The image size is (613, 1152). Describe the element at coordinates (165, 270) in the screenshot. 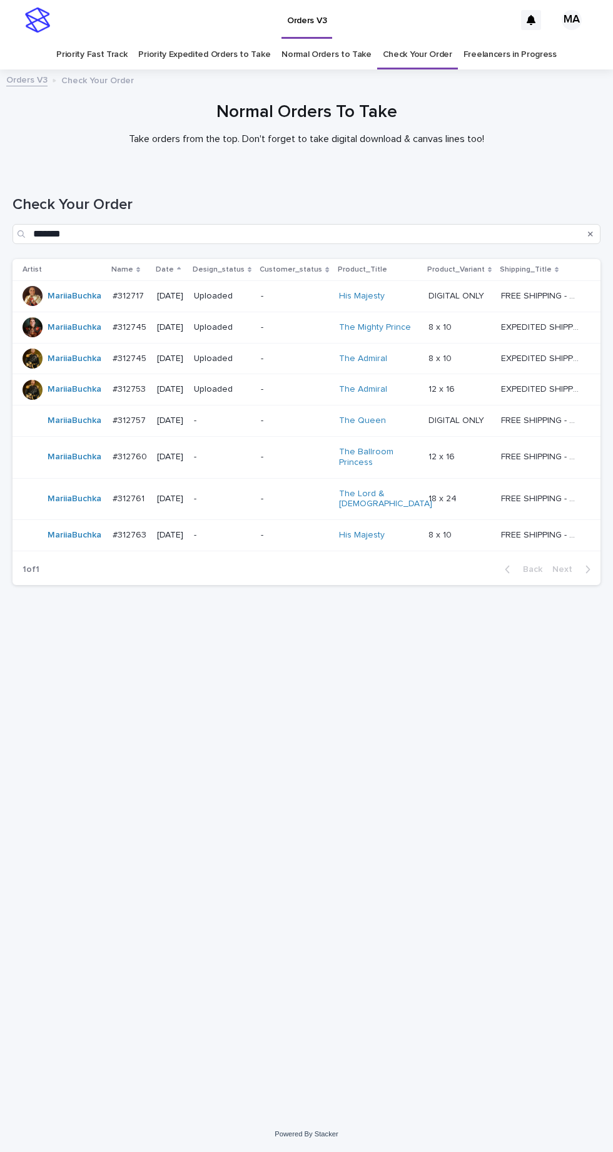

I see `p: Date` at that location.